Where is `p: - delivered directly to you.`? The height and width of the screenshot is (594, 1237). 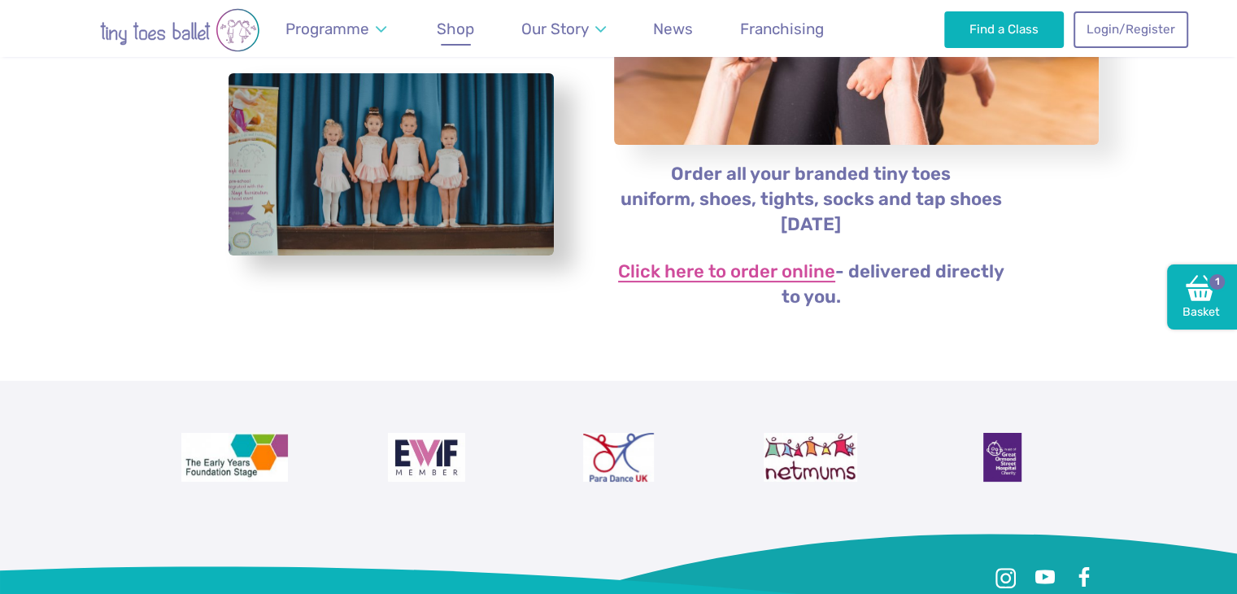
p: - delivered directly to you. is located at coordinates (811, 285).